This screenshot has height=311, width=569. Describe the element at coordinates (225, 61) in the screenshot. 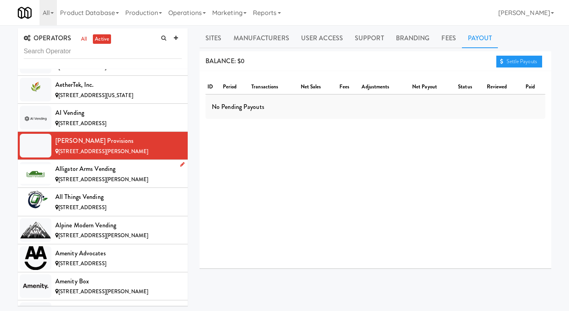

I see `span: BALANCE: $0` at that location.